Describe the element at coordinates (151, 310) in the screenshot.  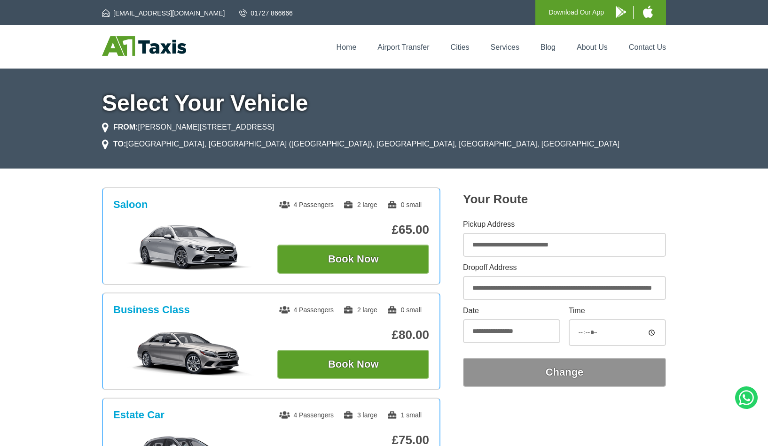
I see `h3: Business Class` at that location.